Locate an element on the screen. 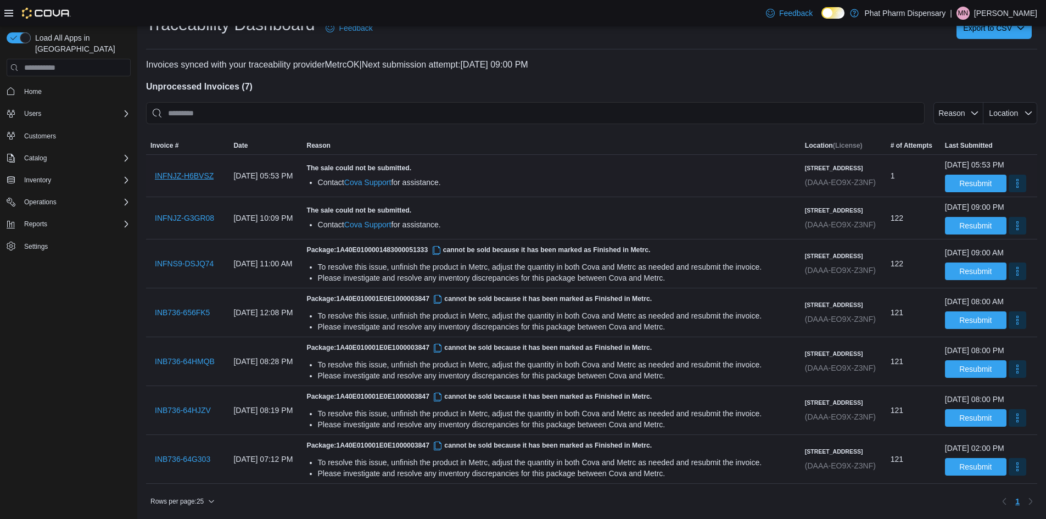  button: Reports is located at coordinates (36, 224).